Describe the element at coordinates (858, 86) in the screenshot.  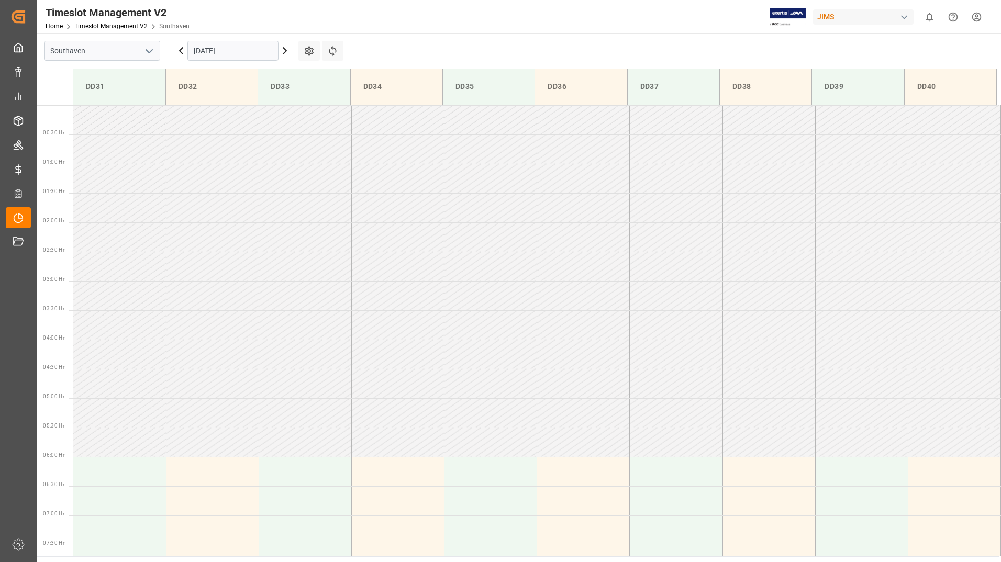
I see `div: DD39` at that location.